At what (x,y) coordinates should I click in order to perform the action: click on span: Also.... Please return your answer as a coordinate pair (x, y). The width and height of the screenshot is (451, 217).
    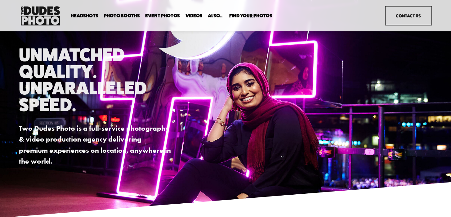
    Looking at the image, I should click on (216, 16).